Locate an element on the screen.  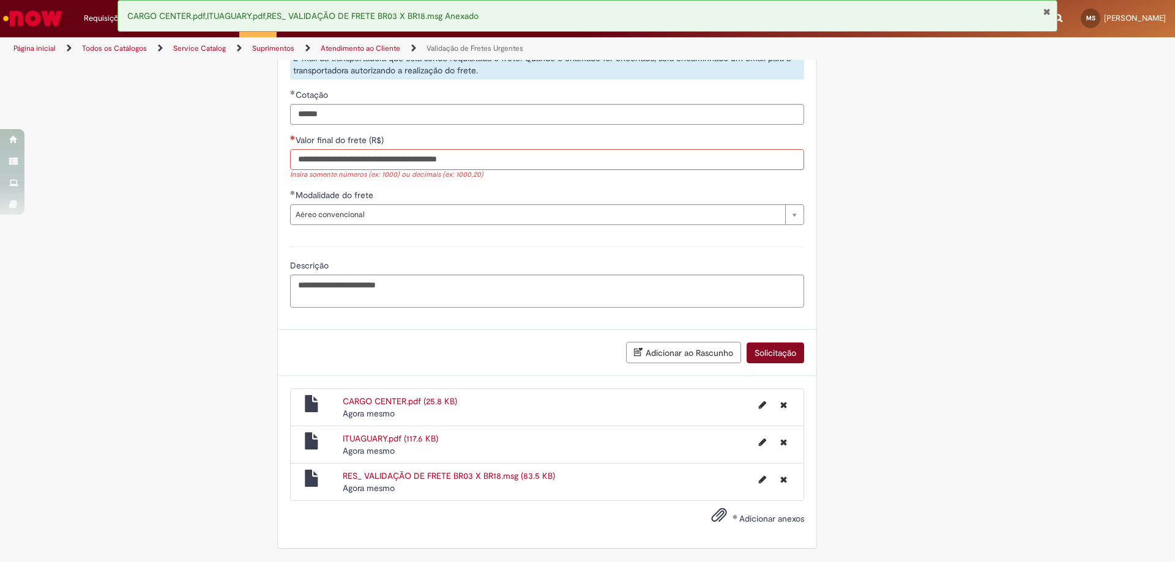
a: Suprimentos is located at coordinates (273, 48).